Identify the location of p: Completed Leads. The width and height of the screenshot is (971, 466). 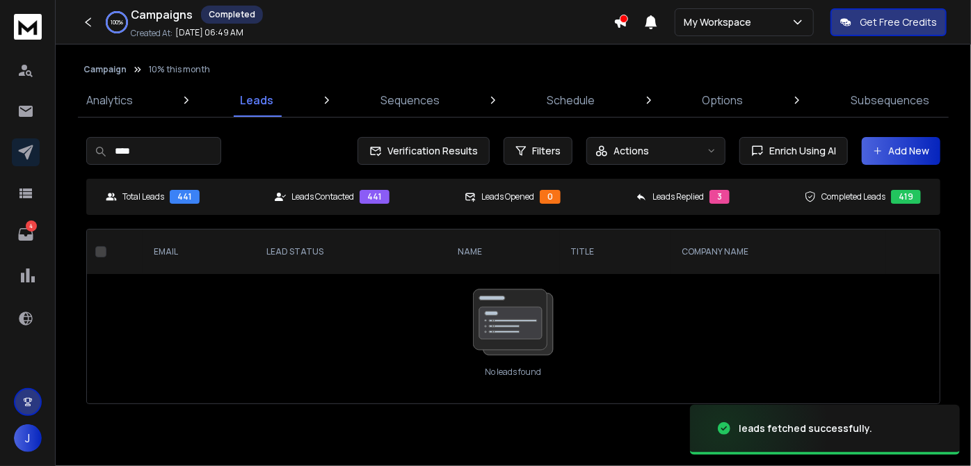
(854, 197).